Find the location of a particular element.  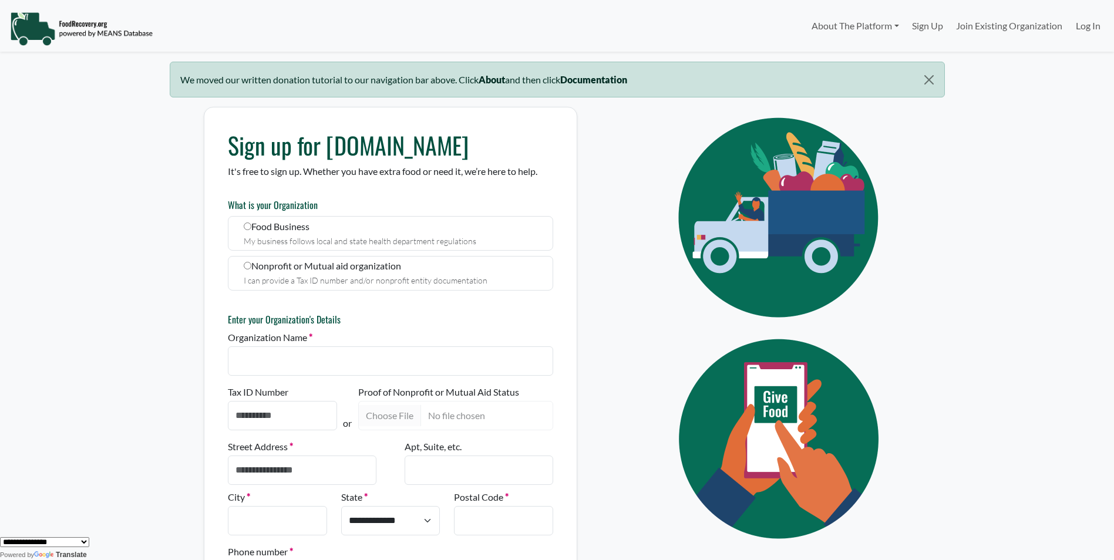

label: State is located at coordinates (354, 497).